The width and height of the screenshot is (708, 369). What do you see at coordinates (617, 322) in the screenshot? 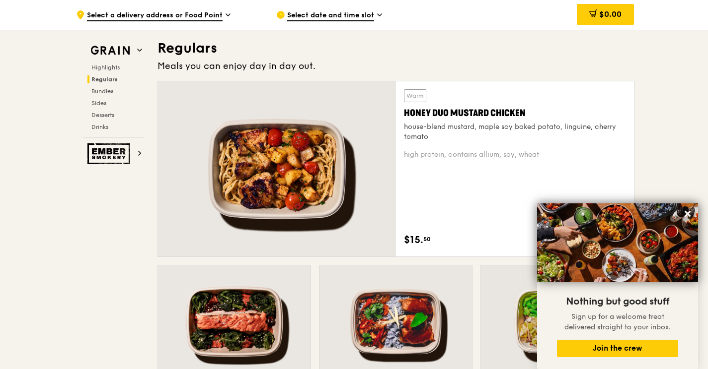
I see `span: Sign up for a welcome treat delivered straight to your inbox.` at bounding box center [617, 322].